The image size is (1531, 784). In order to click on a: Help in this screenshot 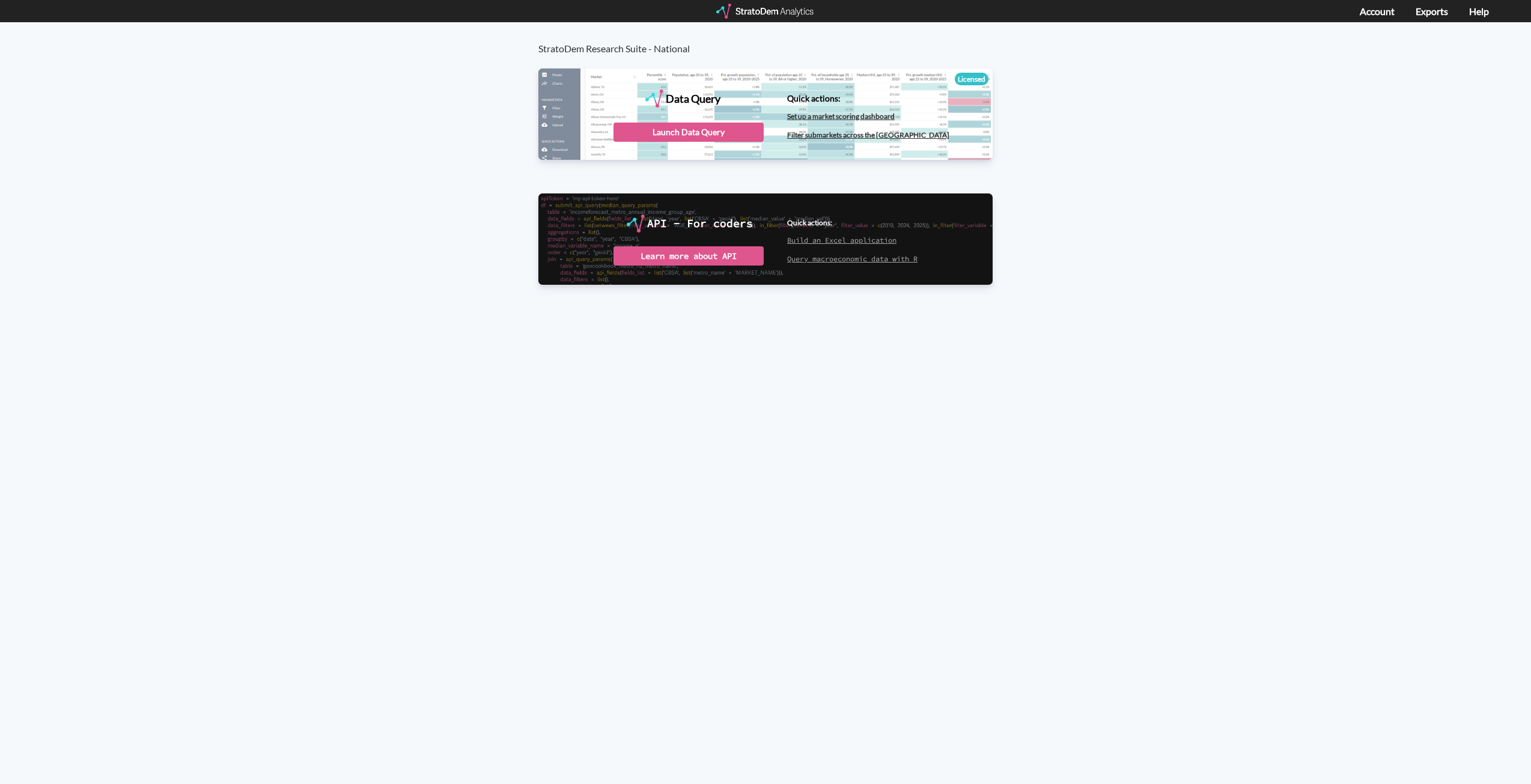, I will do `click(1479, 11)`.